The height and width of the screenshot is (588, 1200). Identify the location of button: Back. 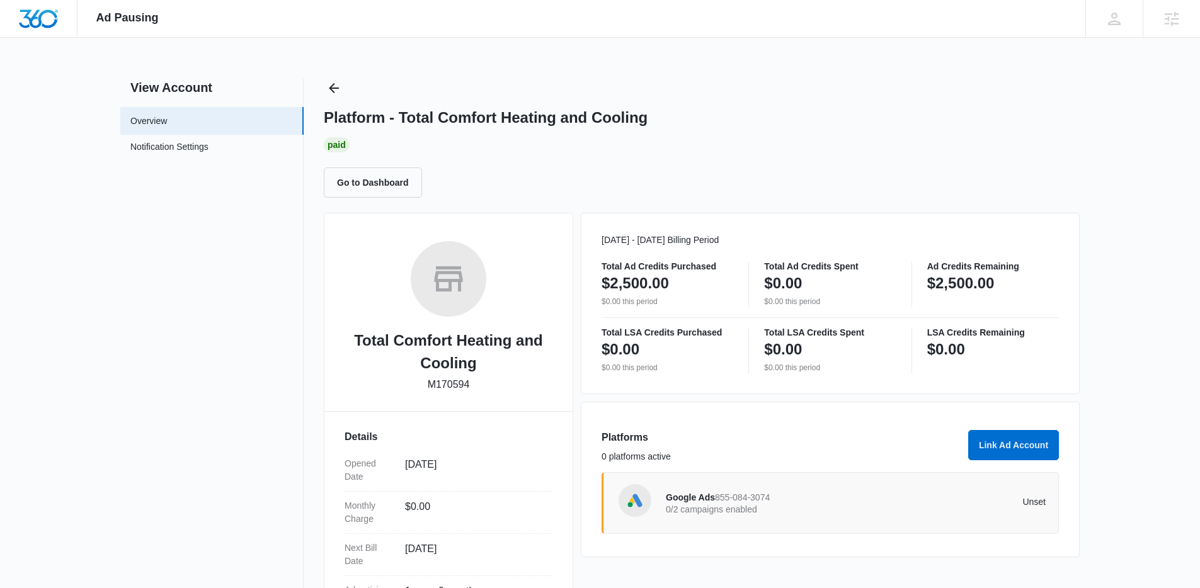
(334, 88).